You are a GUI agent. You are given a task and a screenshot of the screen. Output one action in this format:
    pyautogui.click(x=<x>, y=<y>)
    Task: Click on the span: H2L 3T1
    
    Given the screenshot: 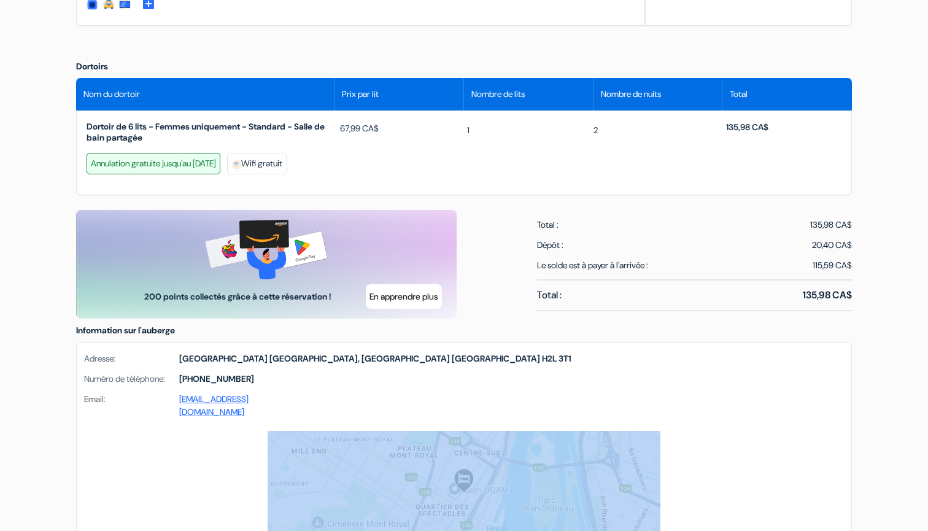 What is the action you would take?
    pyautogui.click(x=557, y=359)
    